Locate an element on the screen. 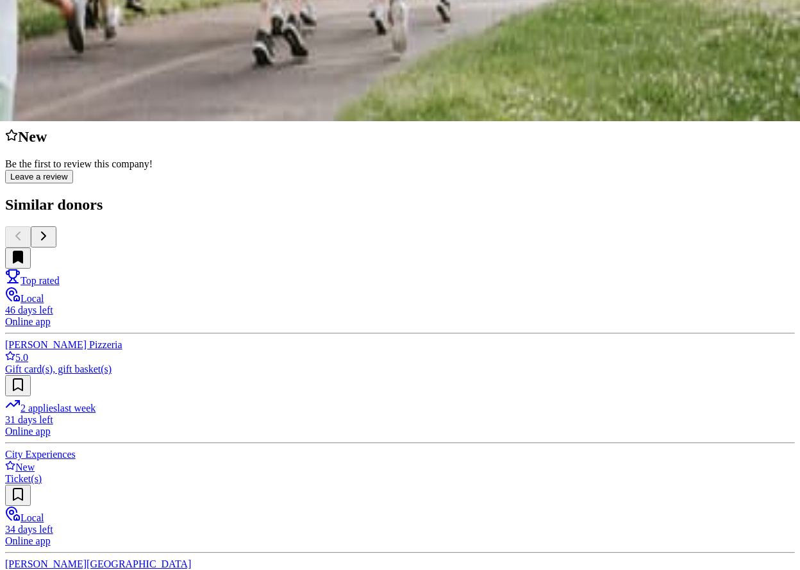 This screenshot has height=570, width=800. div: Ticket(s) is located at coordinates (400, 479).